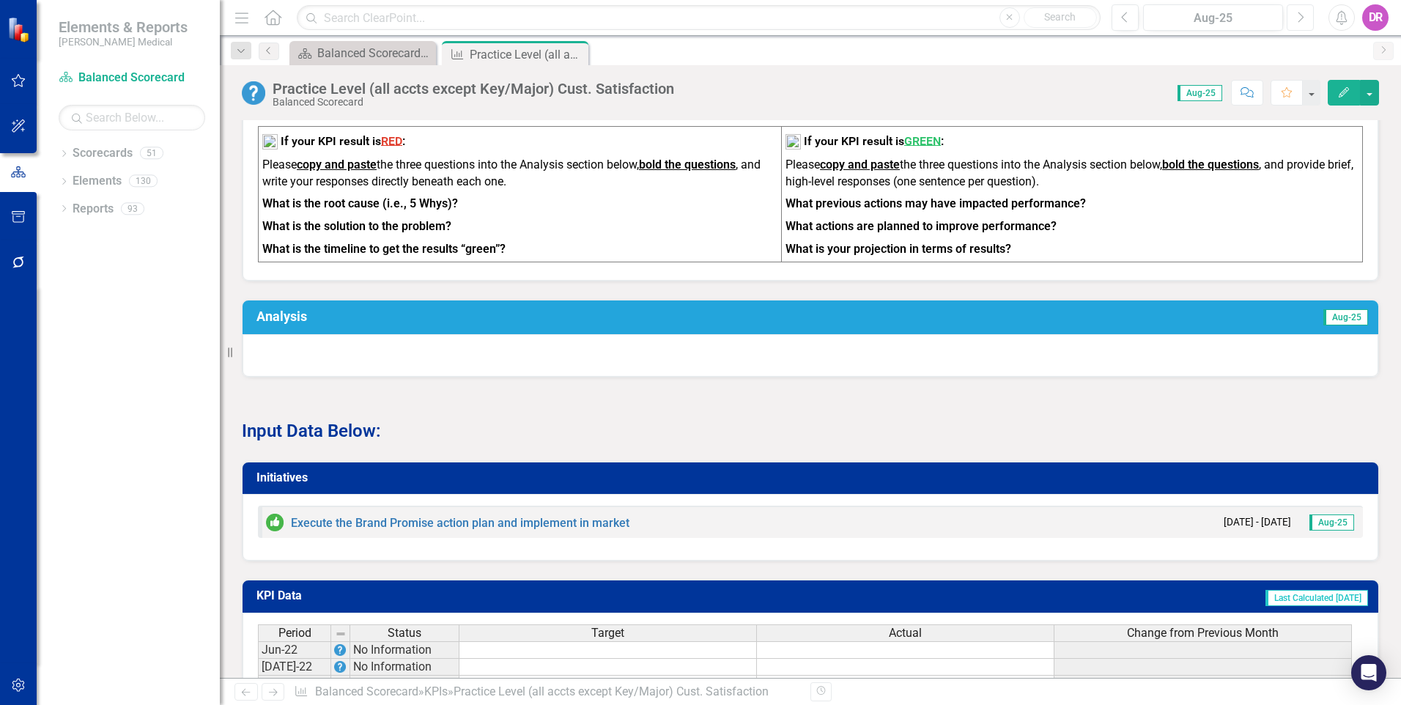 This screenshot has height=705, width=1401. What do you see at coordinates (363, 53) in the screenshot?
I see `a: Balanced Scorecard Welcome Page` at bounding box center [363, 53].